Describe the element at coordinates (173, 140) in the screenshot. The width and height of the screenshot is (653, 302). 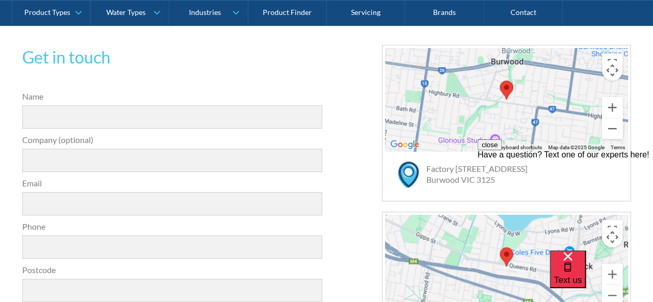
I see `label: Company (optional)` at that location.